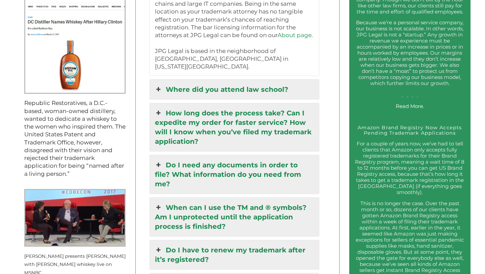  What do you see at coordinates (410, 130) in the screenshot?
I see `a: Amazon Brand Registry Now Accepts Pending Trademark Applications` at bounding box center [410, 130].